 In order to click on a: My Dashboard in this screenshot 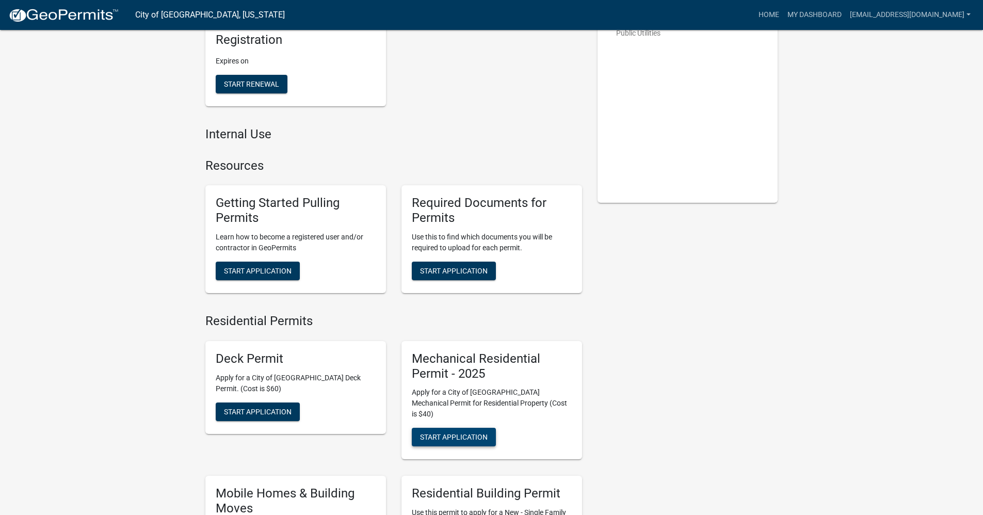, I will do `click(815, 15)`.